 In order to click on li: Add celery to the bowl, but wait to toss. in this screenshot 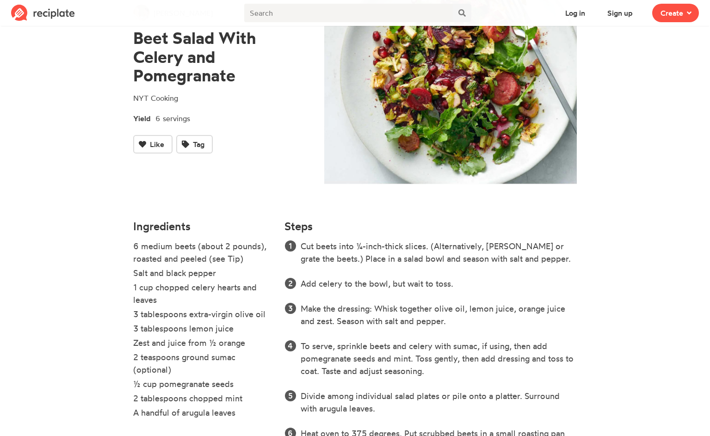, I will do `click(438, 283)`.